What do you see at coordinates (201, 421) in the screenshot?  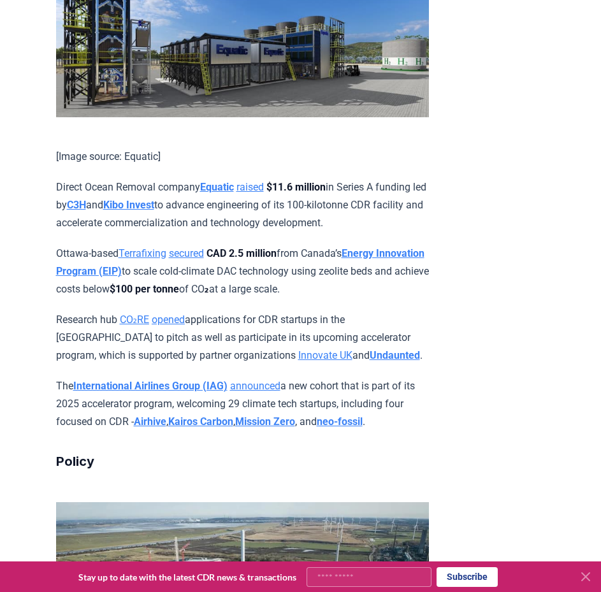 I see `strong: Kairos Carbon` at bounding box center [201, 421].